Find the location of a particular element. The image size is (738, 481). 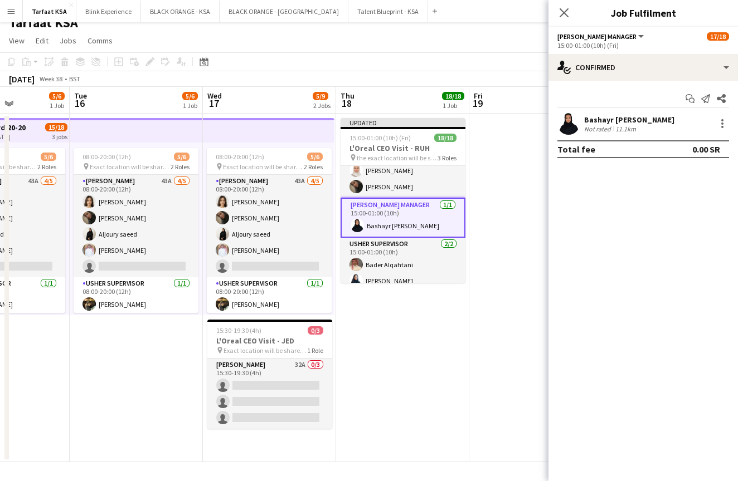

div: 11.1km is located at coordinates (625, 129).